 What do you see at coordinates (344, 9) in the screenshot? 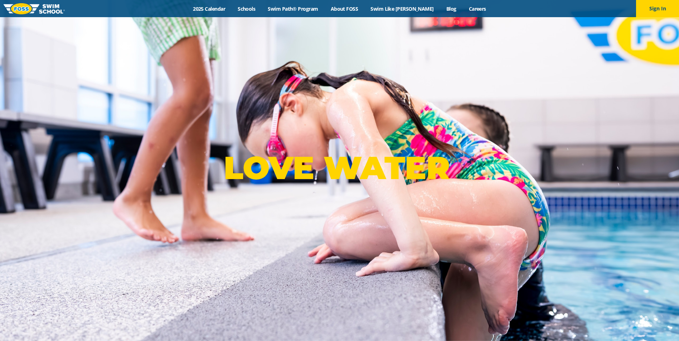
I see `a: About FOSS` at bounding box center [344, 9].